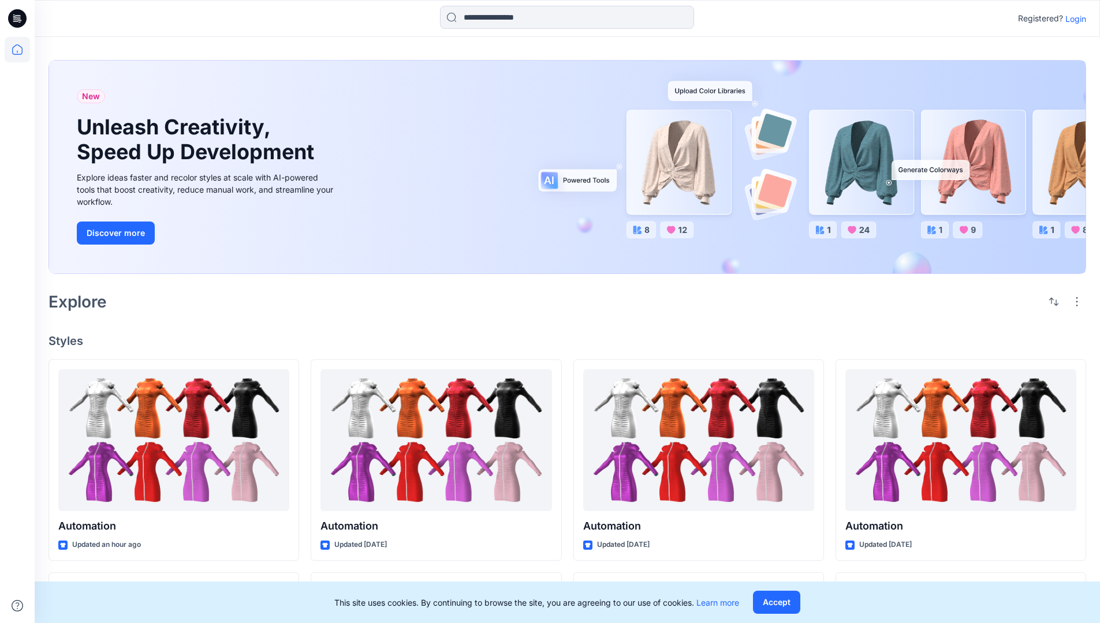 This screenshot has width=1100, height=623. What do you see at coordinates (1075, 18) in the screenshot?
I see `p: Login` at bounding box center [1075, 18].